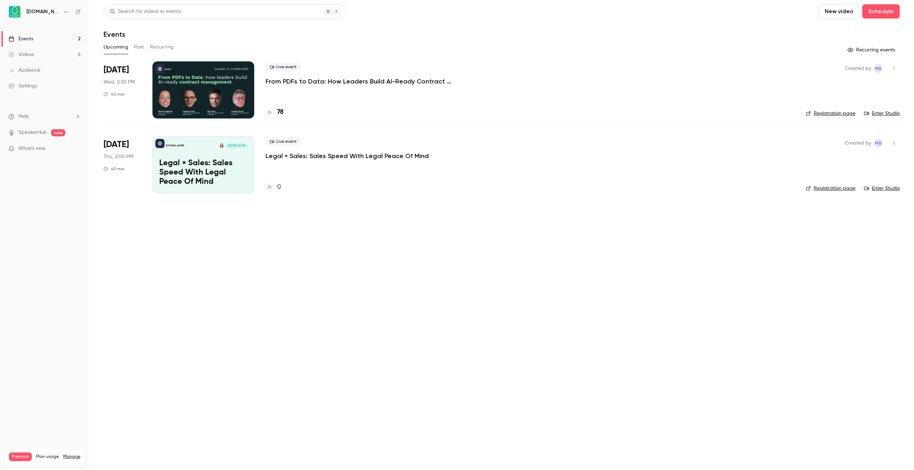  What do you see at coordinates (20, 457) in the screenshot?
I see `span: Premium` at bounding box center [20, 457].